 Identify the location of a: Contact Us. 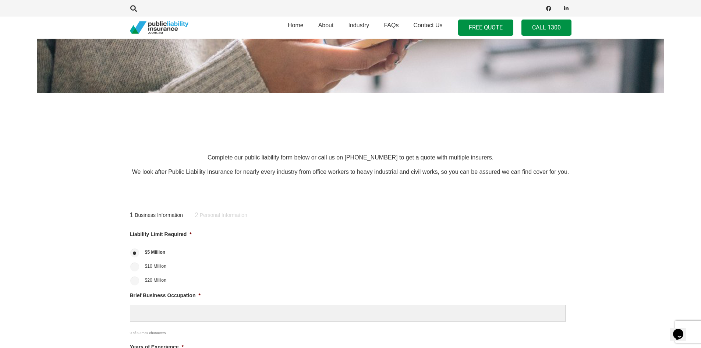
(428, 28).